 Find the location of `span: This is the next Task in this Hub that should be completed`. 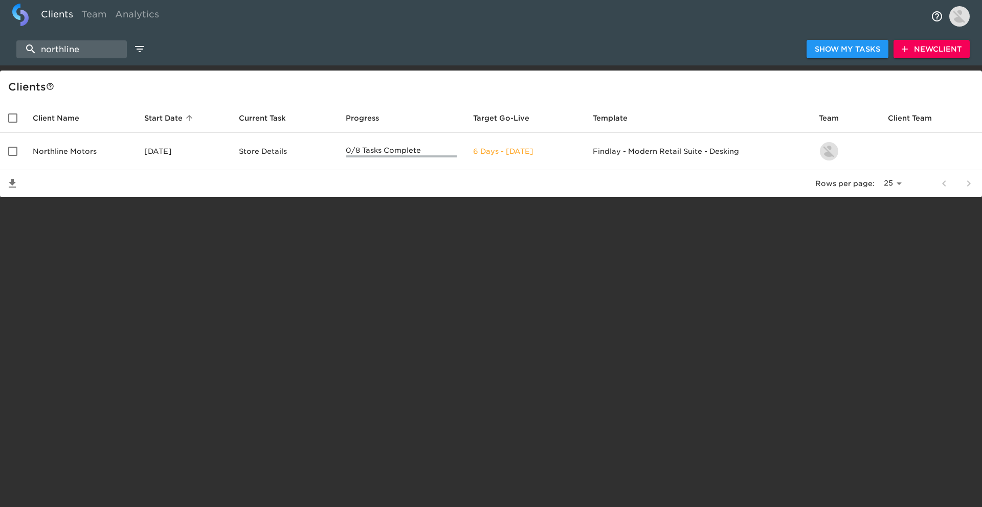

span: This is the next Task in this Hub that should be completed is located at coordinates (262, 118).